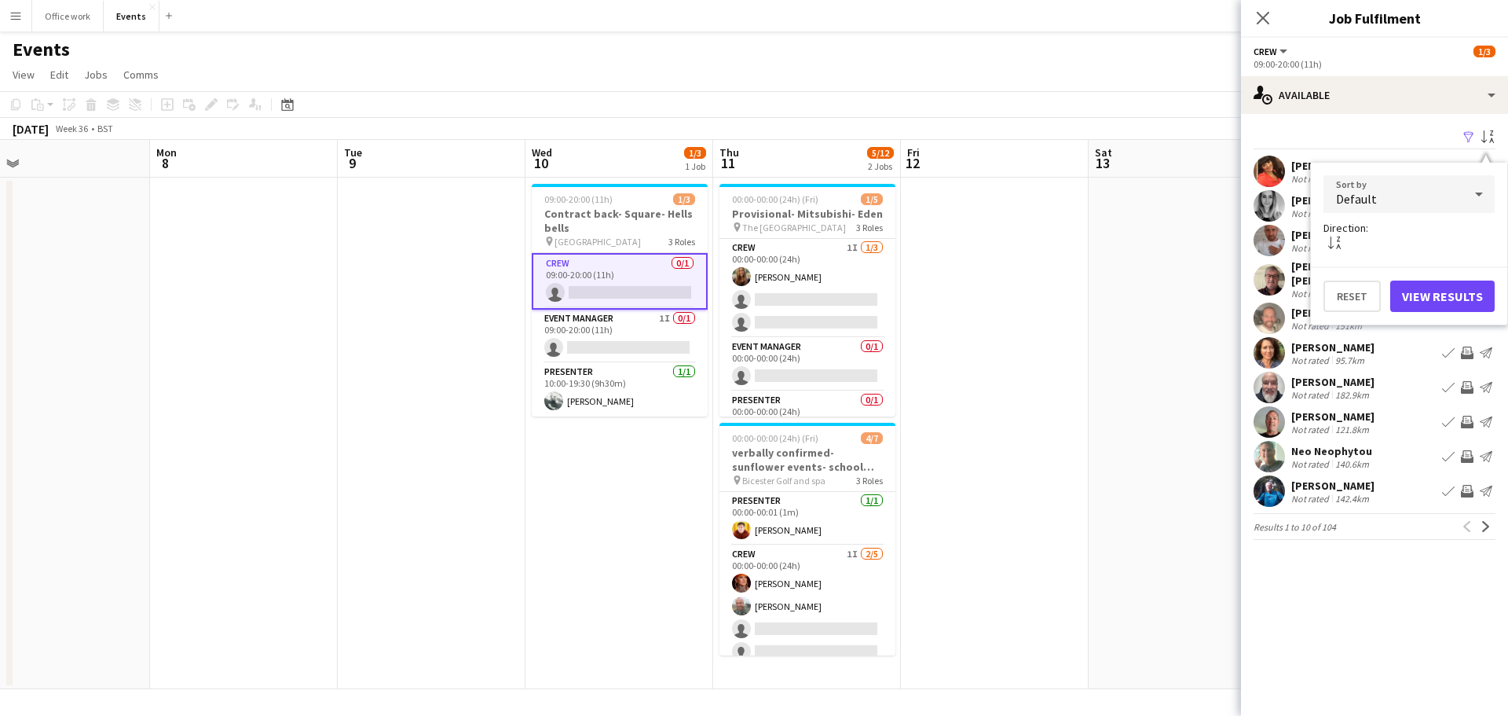 Image resolution: width=1508 pixels, height=716 pixels. I want to click on div: BST, so click(105, 128).